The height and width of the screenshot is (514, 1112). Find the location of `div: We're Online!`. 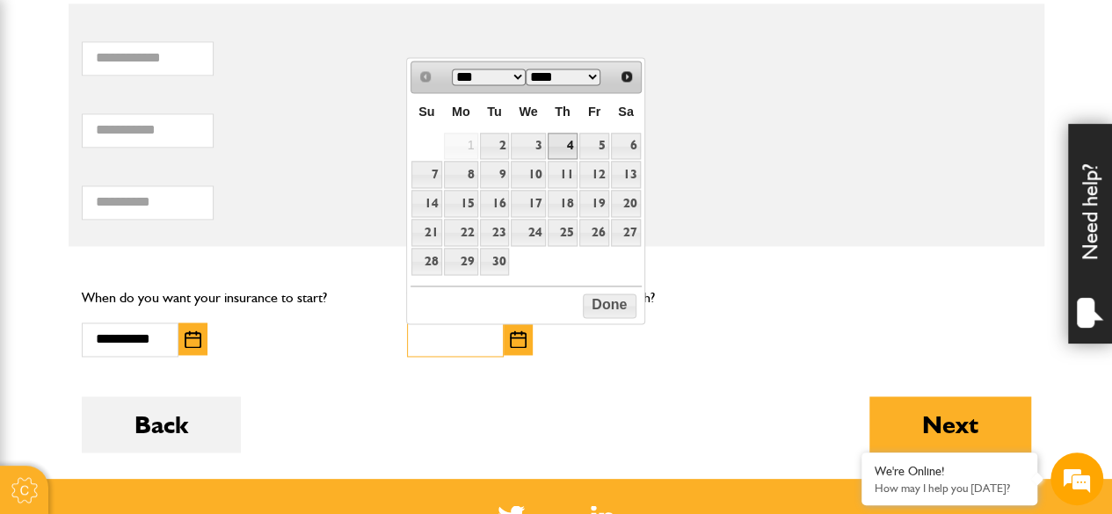

div: We're Online! is located at coordinates (950, 471).